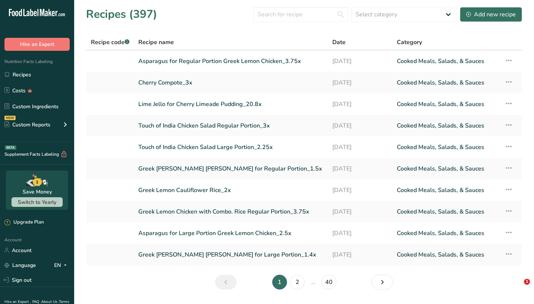 The width and height of the screenshot is (534, 304). I want to click on a: Greek Lemon Cauliflower Rice_2x, so click(230, 190).